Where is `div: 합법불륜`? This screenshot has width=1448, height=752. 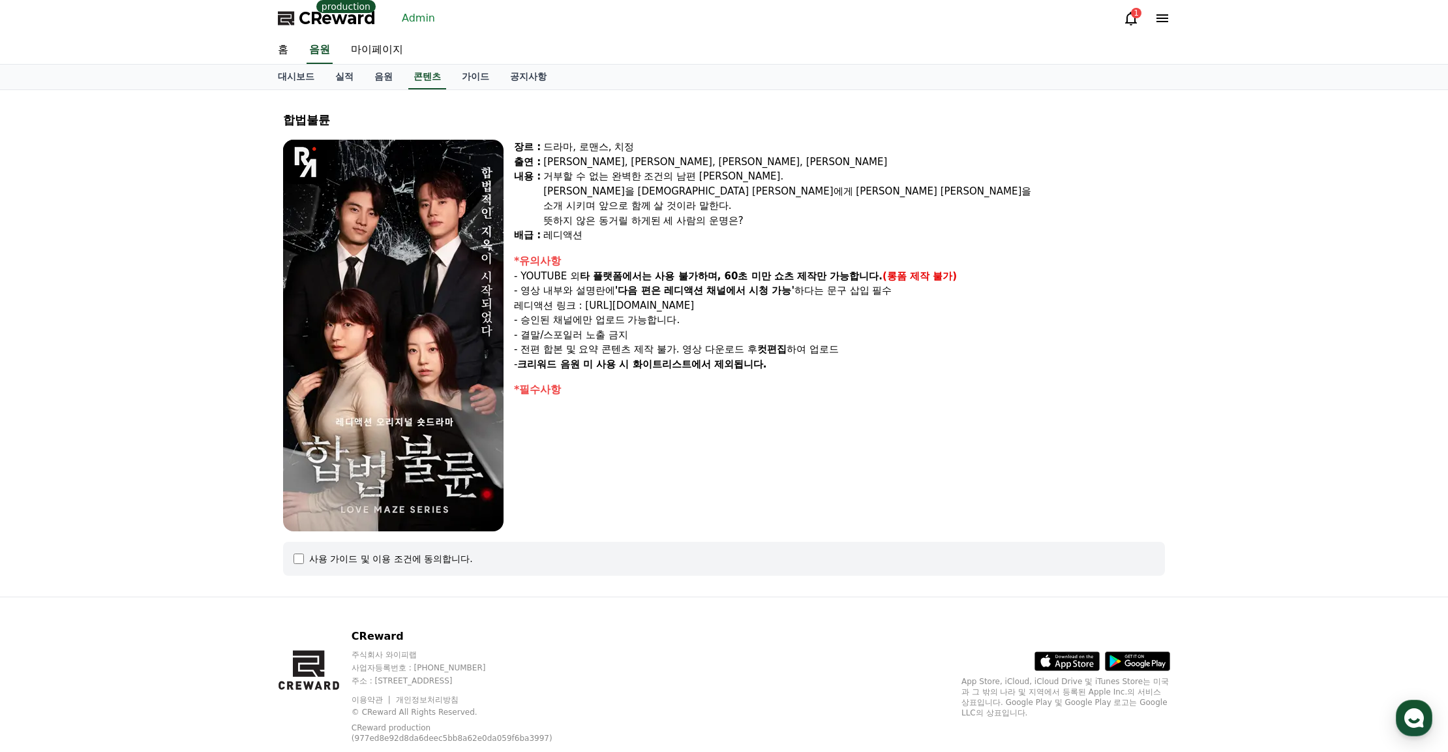
div: 합법불륜 is located at coordinates (724, 120).